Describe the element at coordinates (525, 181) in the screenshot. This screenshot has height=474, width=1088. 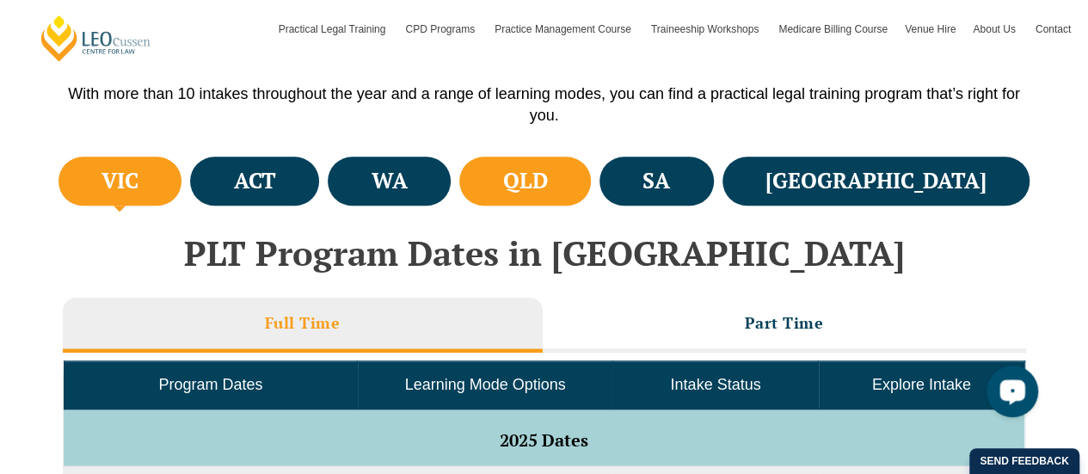
I see `h4: QLD` at that location.